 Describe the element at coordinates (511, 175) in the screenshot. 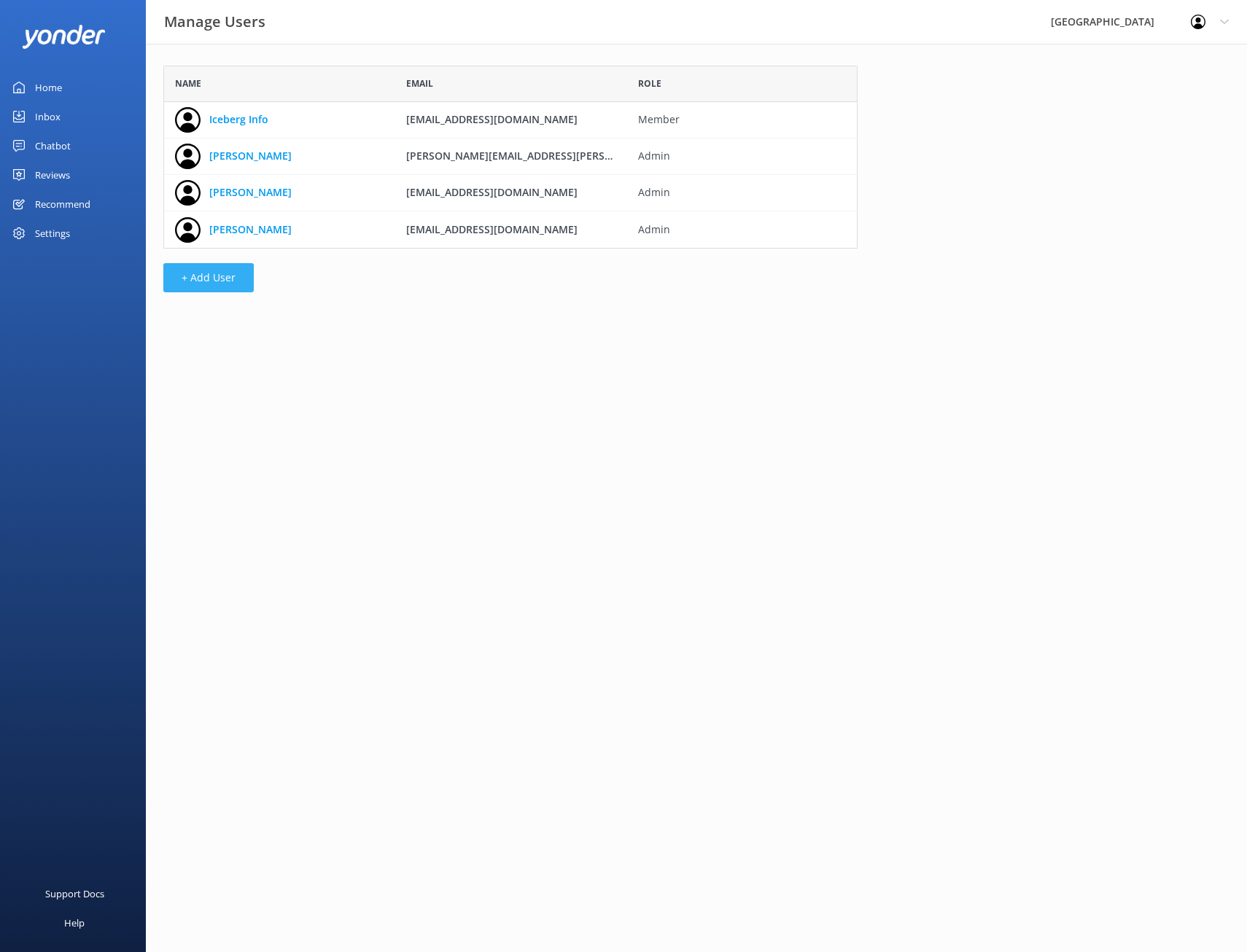

I see `div: grid` at that location.